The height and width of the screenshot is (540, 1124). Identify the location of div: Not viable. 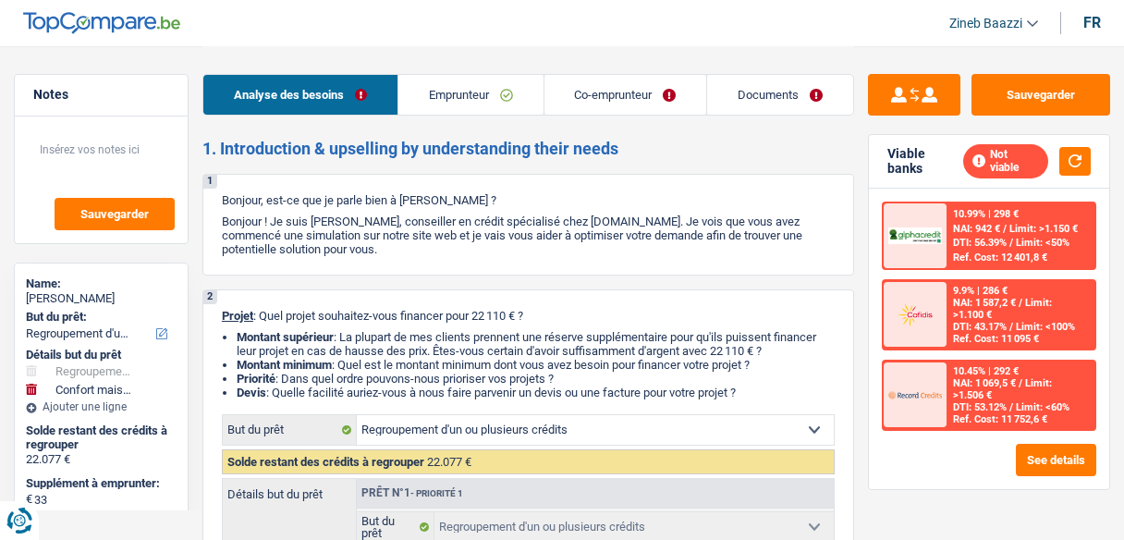
(1006, 161).